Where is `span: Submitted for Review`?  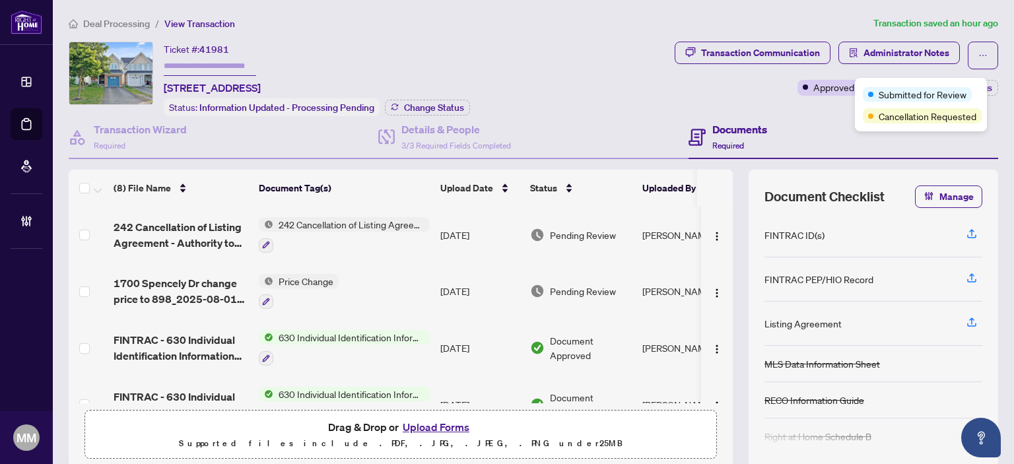 span: Submitted for Review is located at coordinates (922, 94).